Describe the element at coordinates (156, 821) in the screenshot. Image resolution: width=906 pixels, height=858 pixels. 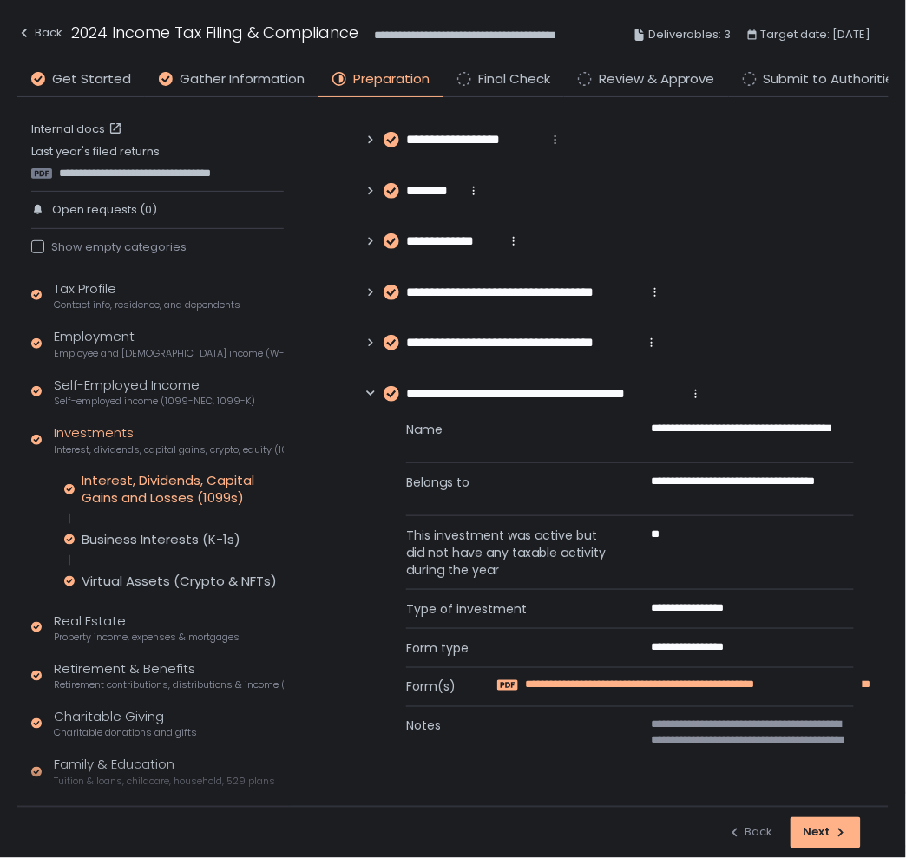
I see `div: Healthcare` at that location.